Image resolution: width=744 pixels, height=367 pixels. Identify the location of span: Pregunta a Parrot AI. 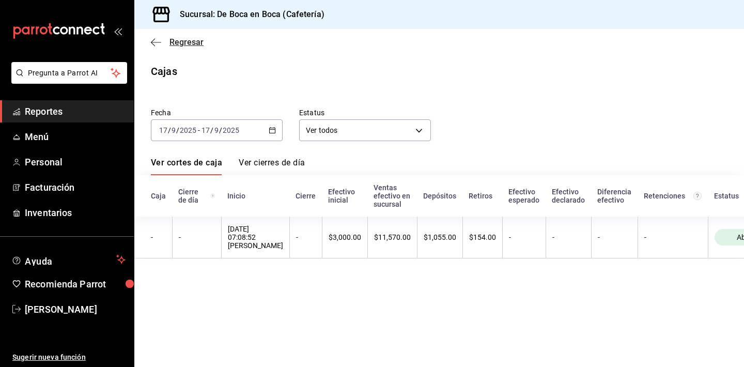
(69, 73).